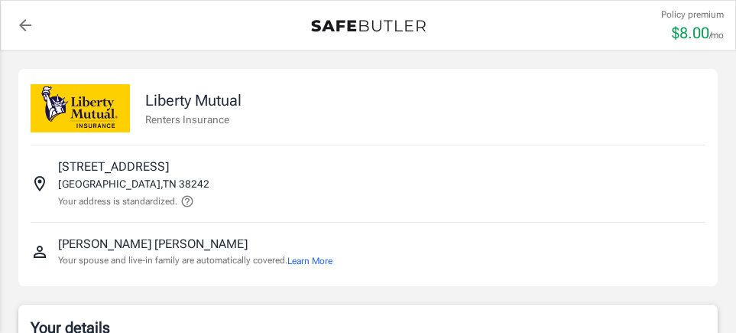 This screenshot has width=736, height=333. I want to click on a: back to quotes, so click(25, 25).